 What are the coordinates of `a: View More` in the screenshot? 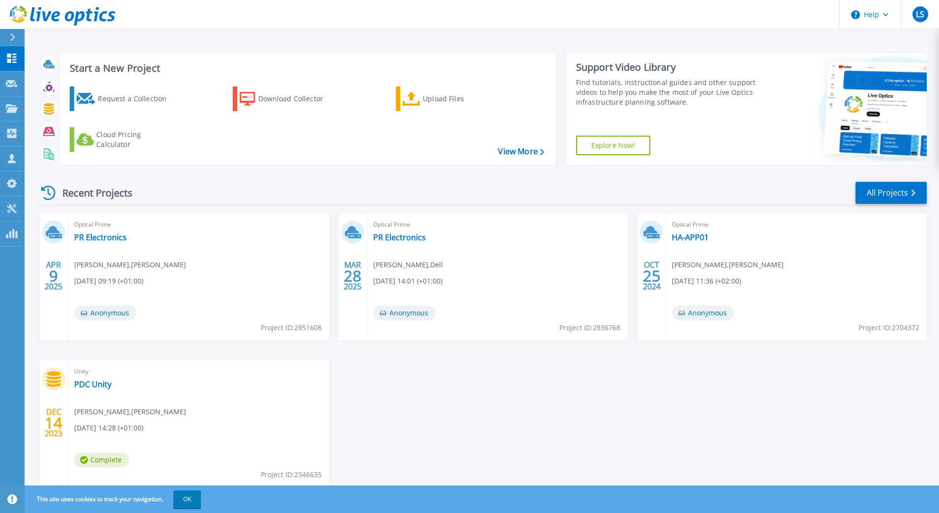 It's located at (521, 151).